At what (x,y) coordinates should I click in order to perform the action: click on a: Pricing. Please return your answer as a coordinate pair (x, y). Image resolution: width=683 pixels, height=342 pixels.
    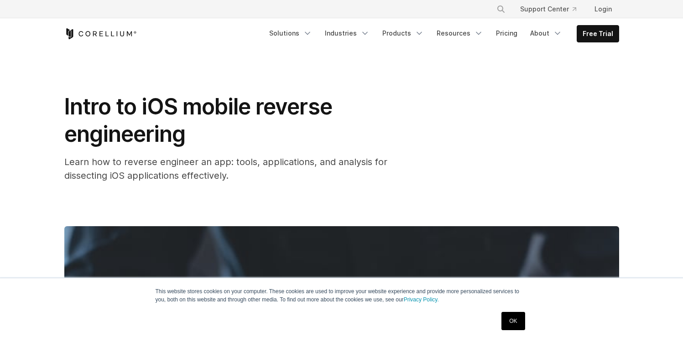
    Looking at the image, I should click on (507, 33).